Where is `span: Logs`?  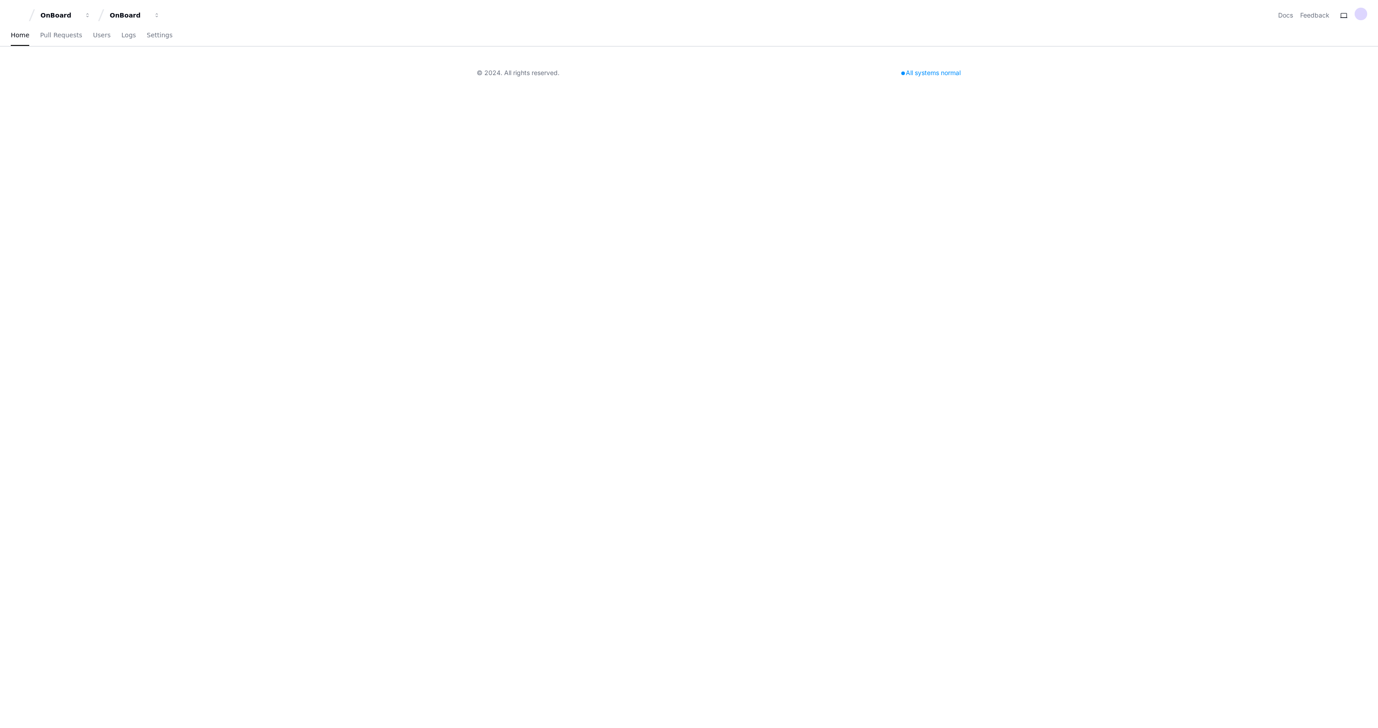
span: Logs is located at coordinates (129, 35).